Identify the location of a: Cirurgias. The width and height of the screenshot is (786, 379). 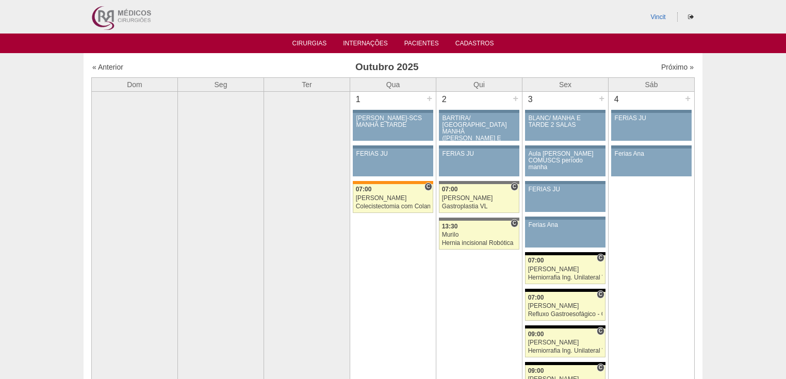
(309, 45).